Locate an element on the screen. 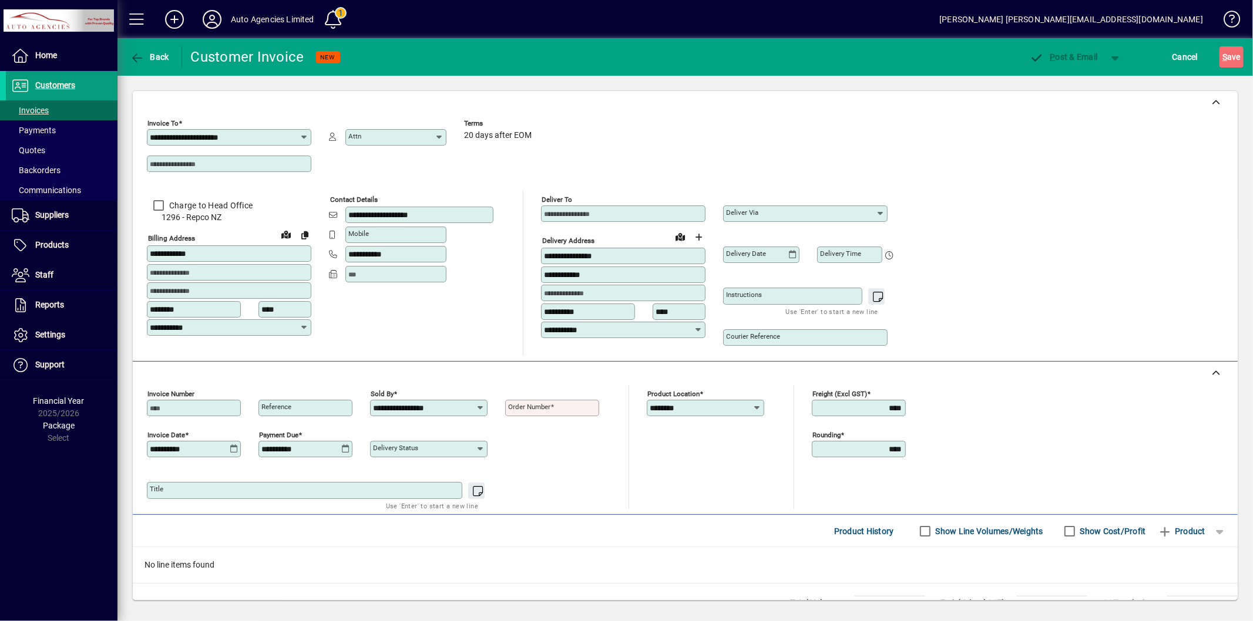  span: Home is located at coordinates (46, 55).